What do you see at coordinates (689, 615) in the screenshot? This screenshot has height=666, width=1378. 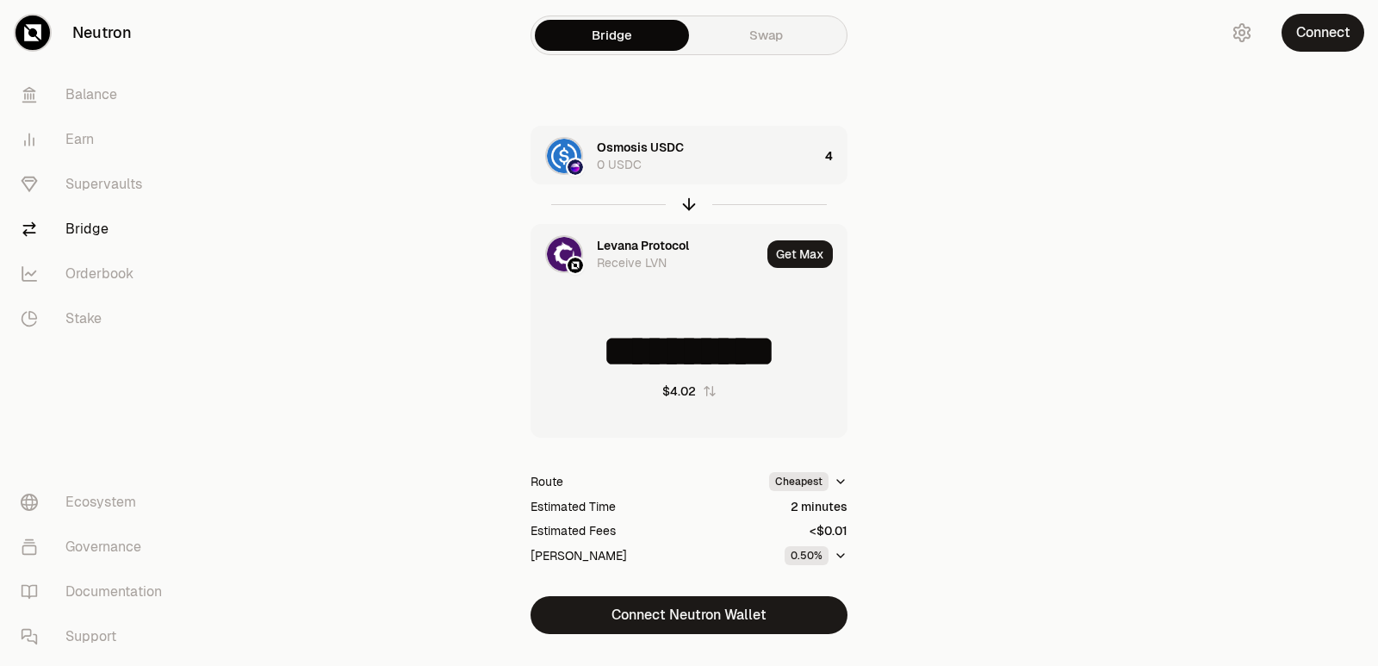 I see `button: Connect Neutron Wallet` at bounding box center [689, 615].